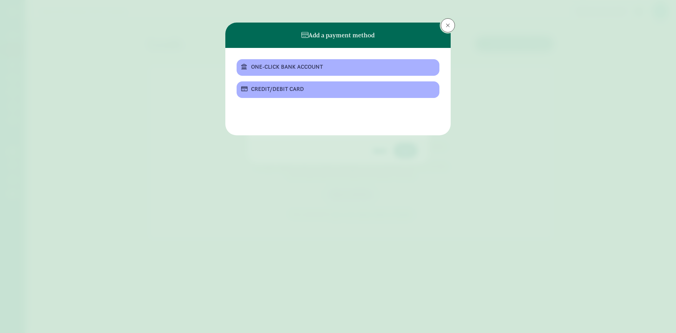  Describe the element at coordinates (337, 89) in the screenshot. I see `div: CREDIT/DEBIT CARD` at that location.